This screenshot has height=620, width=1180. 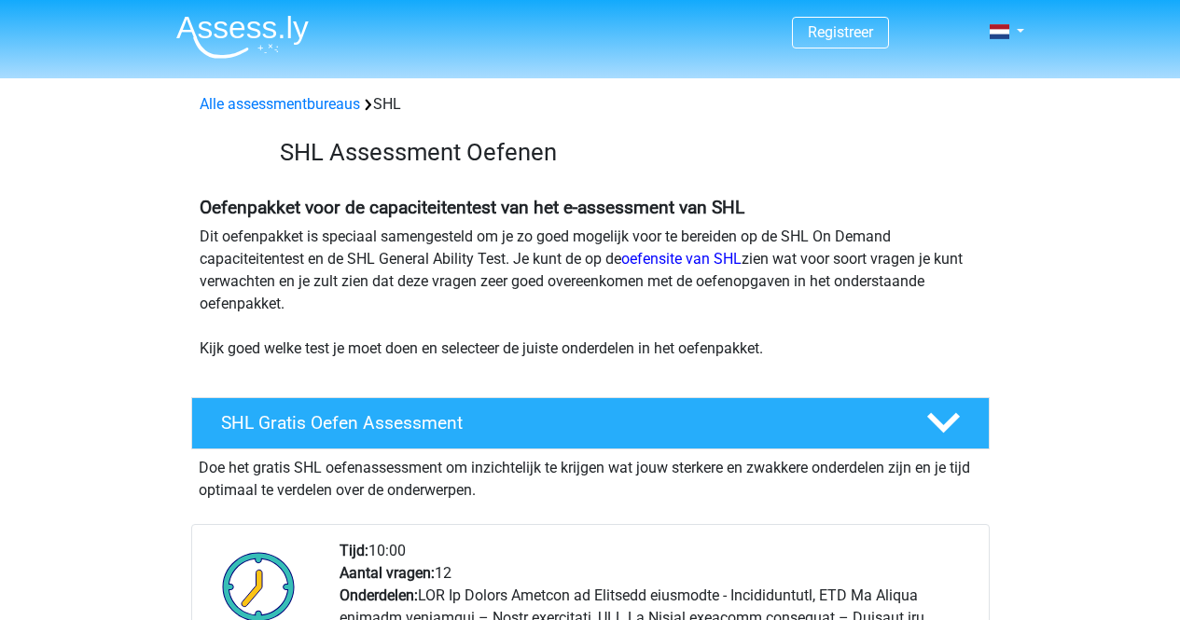 What do you see at coordinates (559, 422) in the screenshot?
I see `h4: SHL Gratis Oefen Assessment` at bounding box center [559, 422].